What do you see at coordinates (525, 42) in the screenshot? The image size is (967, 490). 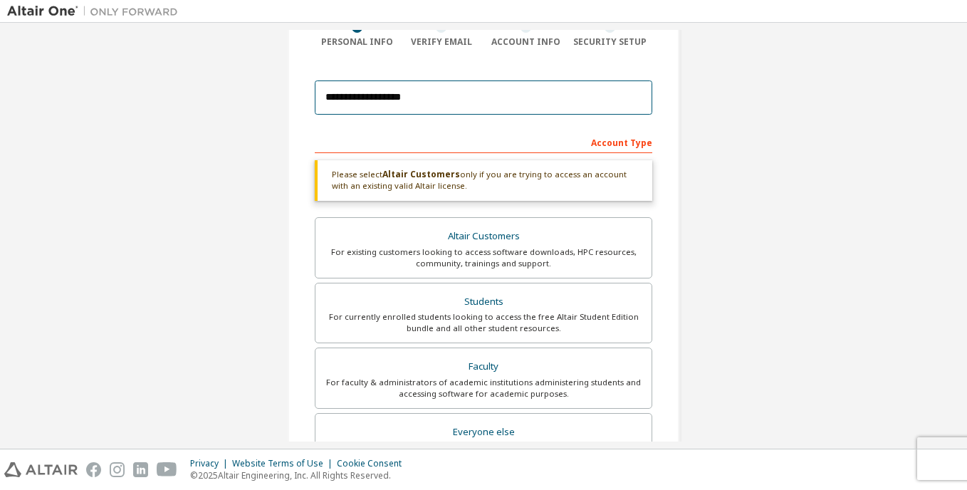 I see `div: Account Info` at bounding box center [525, 42].